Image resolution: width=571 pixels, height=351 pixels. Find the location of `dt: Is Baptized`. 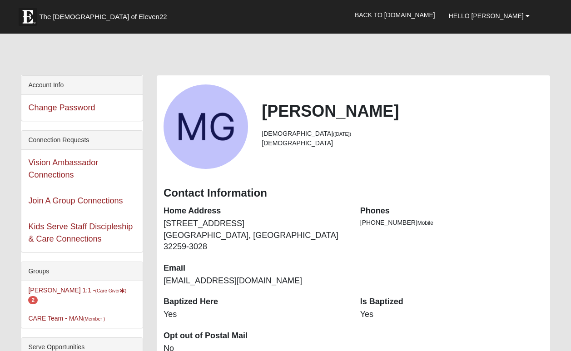

dt: Is Baptized is located at coordinates (451, 302).